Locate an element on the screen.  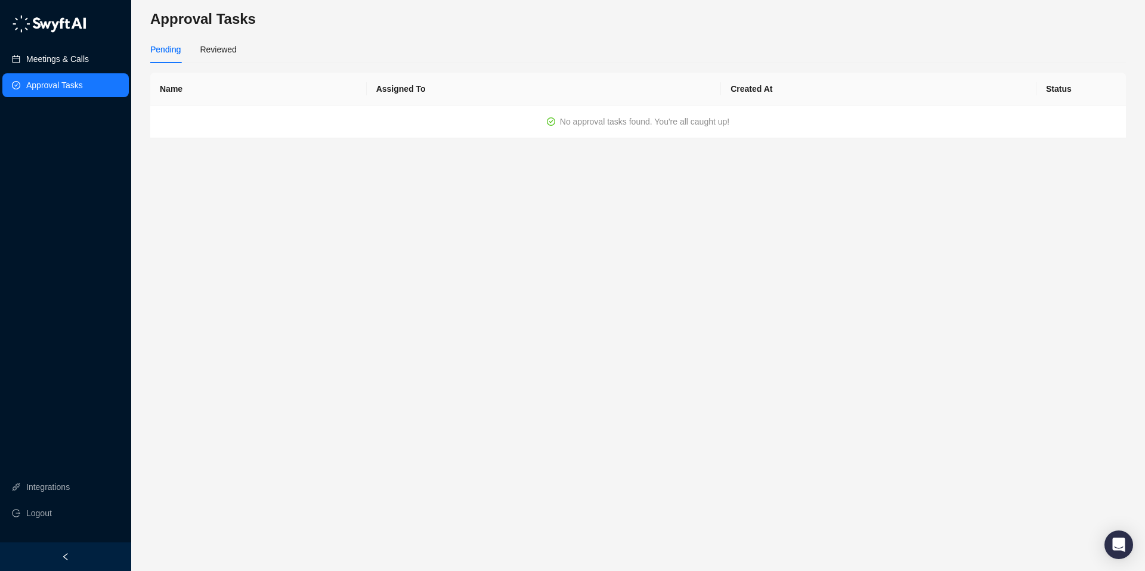
th: Assigned To is located at coordinates (544, 89).